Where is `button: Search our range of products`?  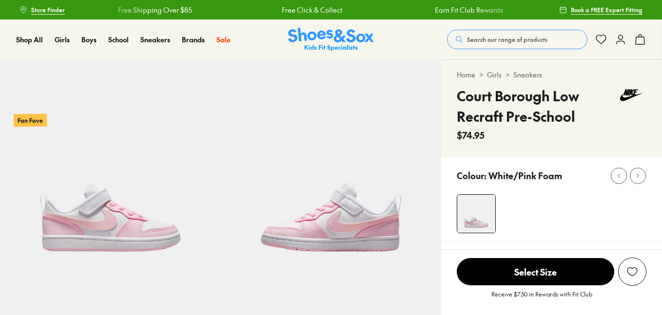 button: Search our range of products is located at coordinates (517, 39).